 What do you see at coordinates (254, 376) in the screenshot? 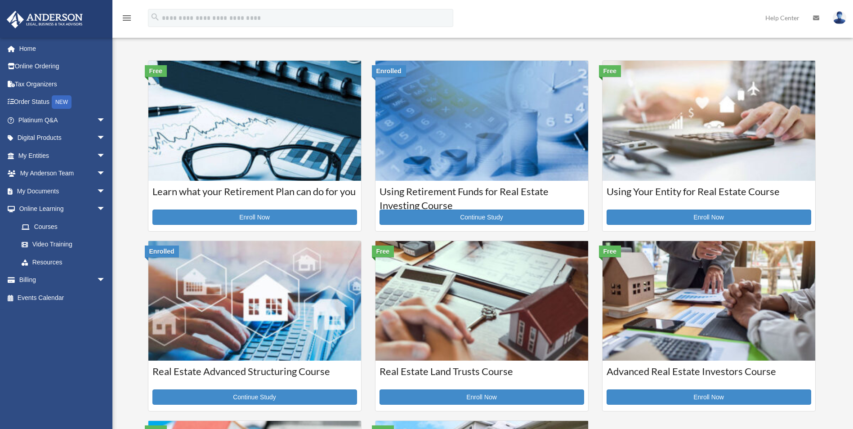
I see `h3: Real Estate Advanced Structuring Course` at bounding box center [254, 376].